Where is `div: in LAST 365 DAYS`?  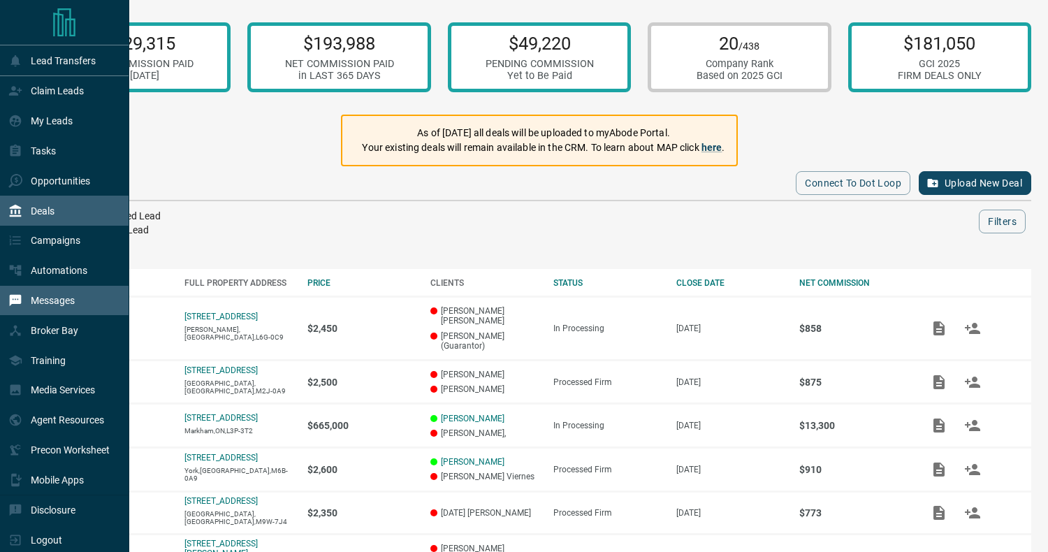
div: in LAST 365 DAYS is located at coordinates (339, 75).